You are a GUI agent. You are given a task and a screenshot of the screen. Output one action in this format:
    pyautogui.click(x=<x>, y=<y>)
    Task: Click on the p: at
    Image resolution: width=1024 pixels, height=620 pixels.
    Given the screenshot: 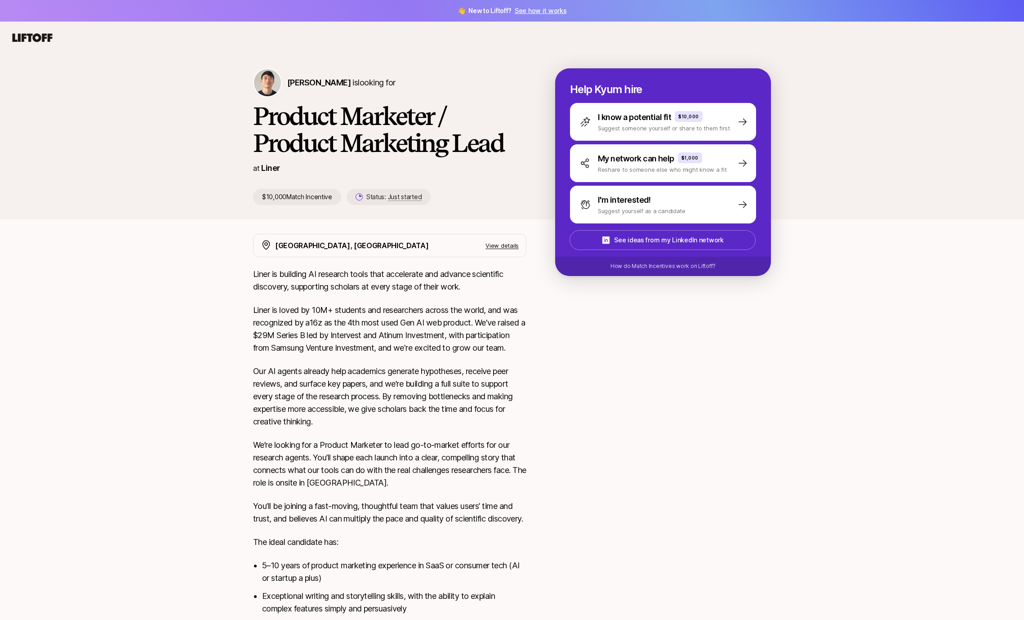 What is the action you would take?
    pyautogui.click(x=256, y=168)
    